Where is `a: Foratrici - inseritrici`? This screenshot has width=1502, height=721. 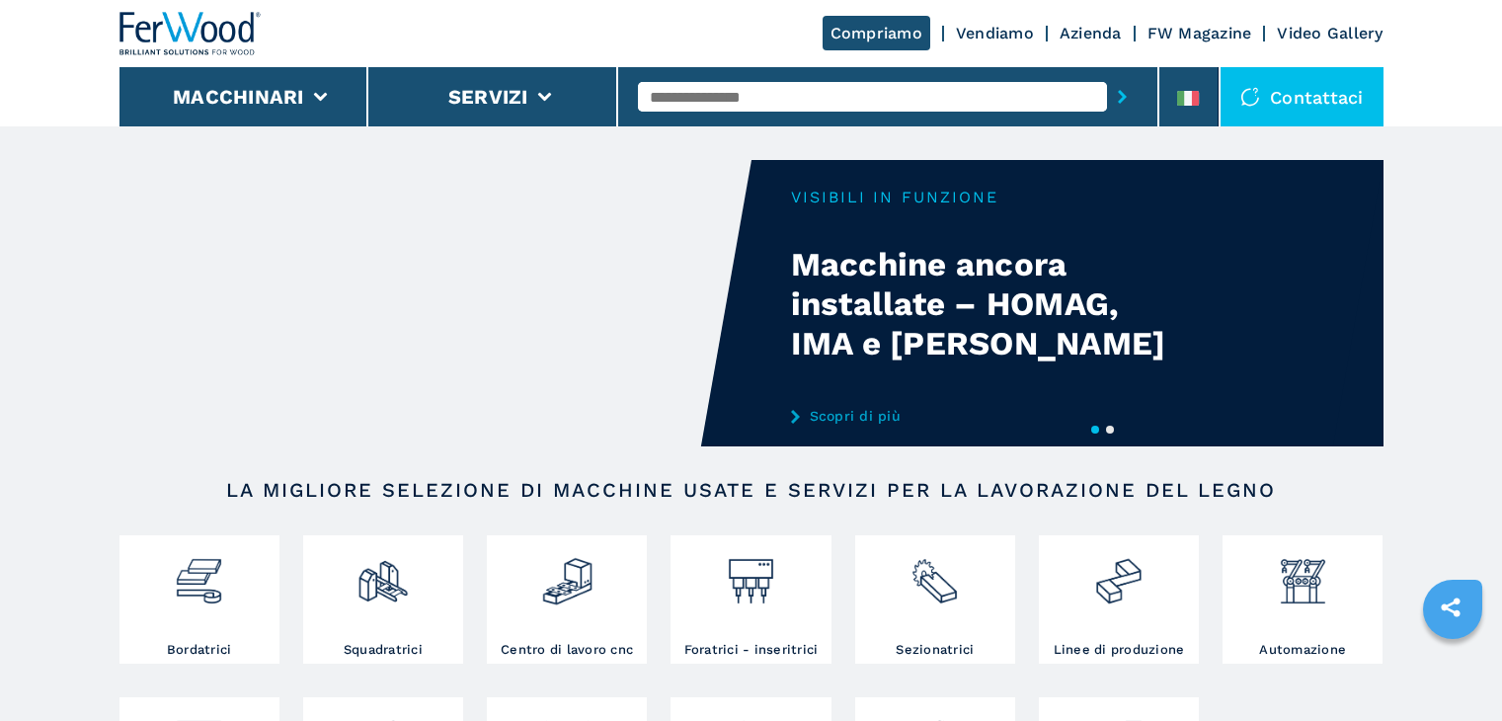 a: Foratrici - inseritrici is located at coordinates (750, 599).